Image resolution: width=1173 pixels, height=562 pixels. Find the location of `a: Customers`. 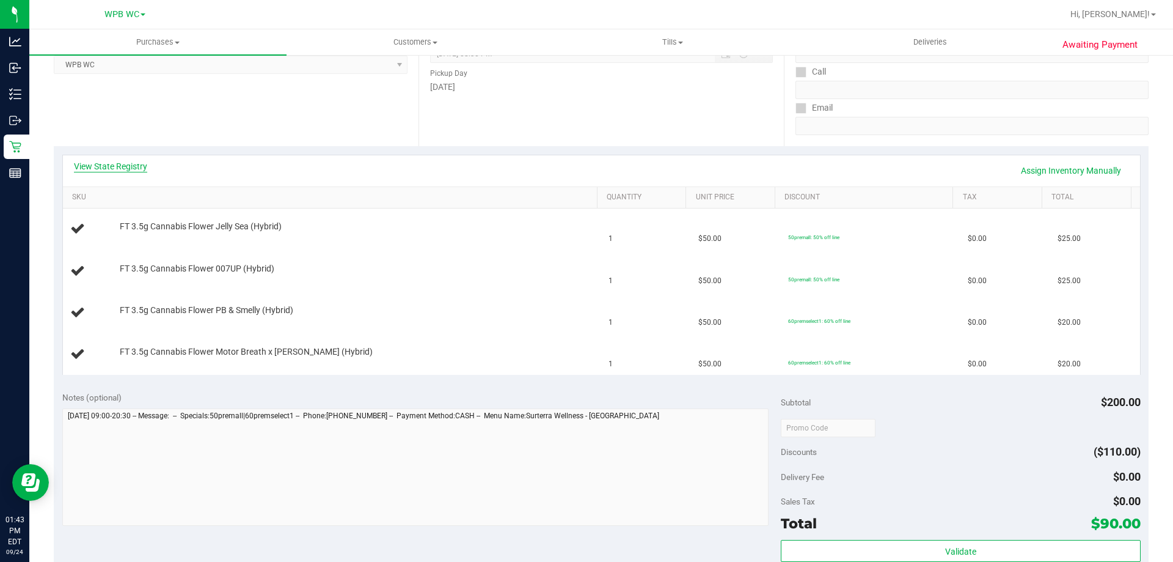

a: Customers is located at coordinates (415, 42).